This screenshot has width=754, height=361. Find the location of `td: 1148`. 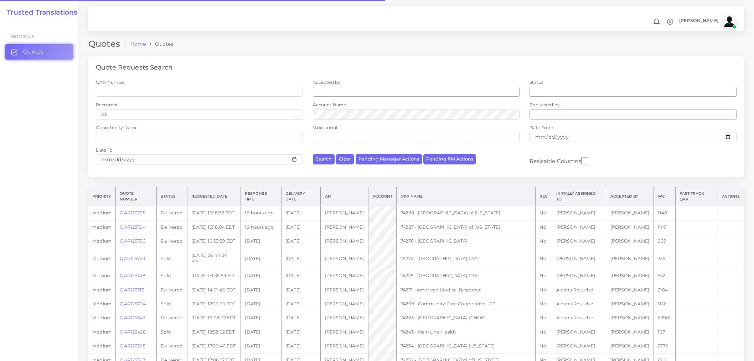

td: 1148 is located at coordinates (664, 213).